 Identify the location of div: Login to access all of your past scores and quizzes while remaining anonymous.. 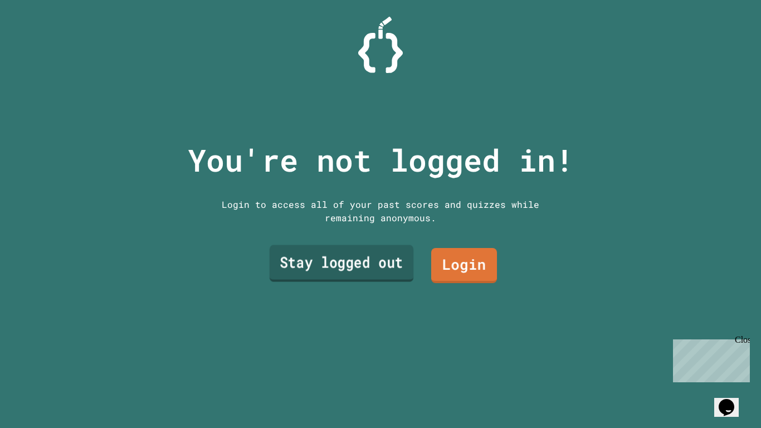
(381, 211).